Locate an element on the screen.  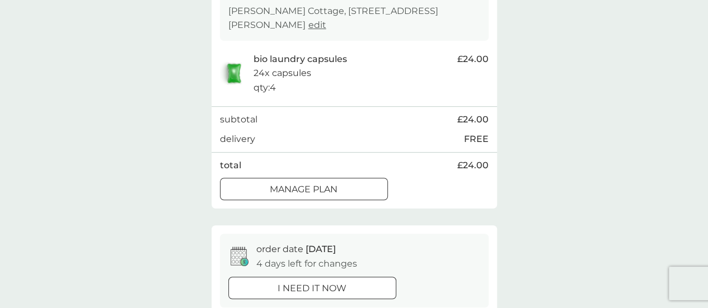
p: bio laundry capsules is located at coordinates (300, 59).